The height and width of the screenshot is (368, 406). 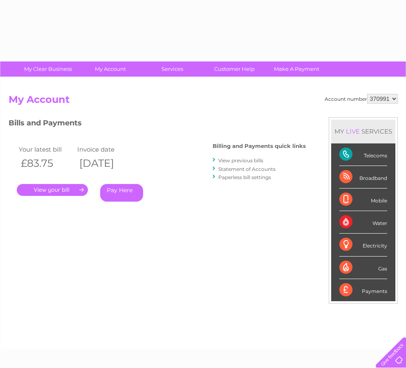 I want to click on div: MY SERVICES, so click(x=363, y=131).